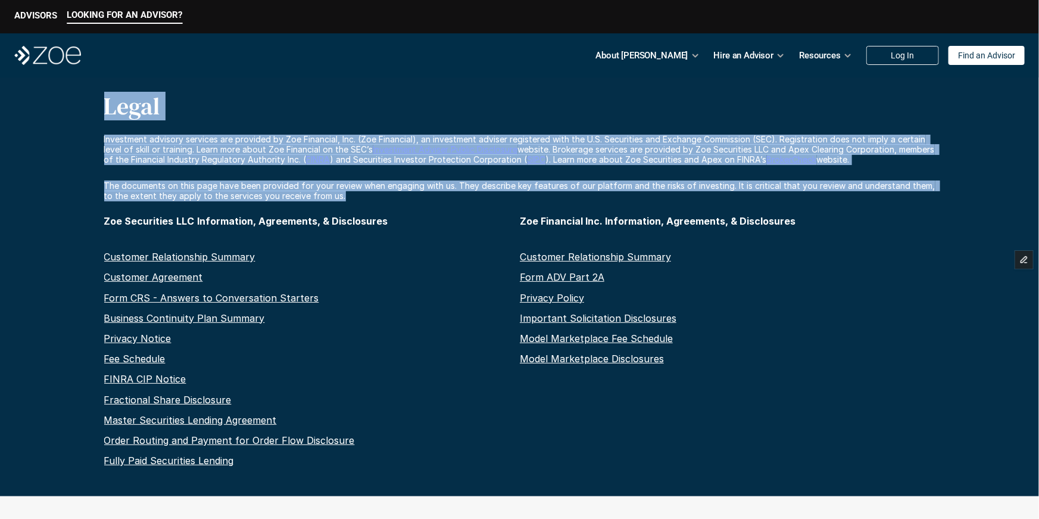 The height and width of the screenshot is (519, 1039). Describe the element at coordinates (145, 379) in the screenshot. I see `a: FINRA CIP Notice` at that location.